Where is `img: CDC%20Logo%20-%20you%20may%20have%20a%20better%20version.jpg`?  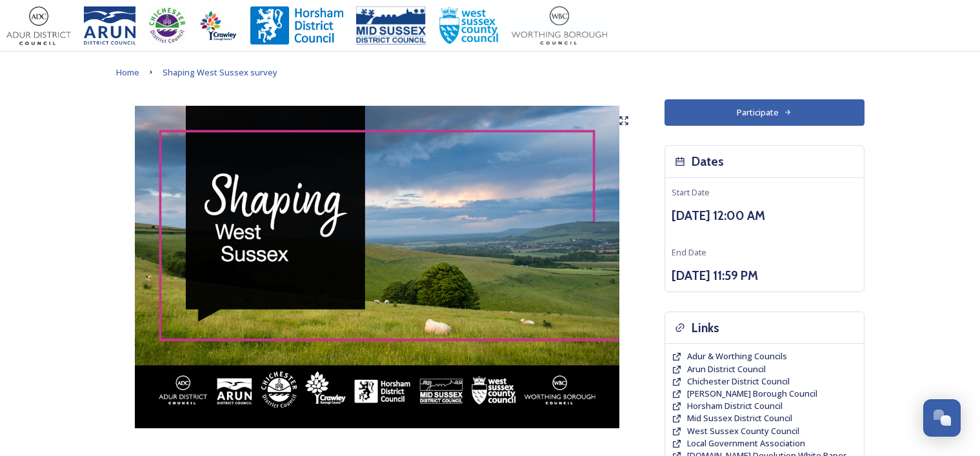
img: CDC%20Logo%20-%20you%20may%20have%20a%20better%20version.jpg is located at coordinates (167, 26).